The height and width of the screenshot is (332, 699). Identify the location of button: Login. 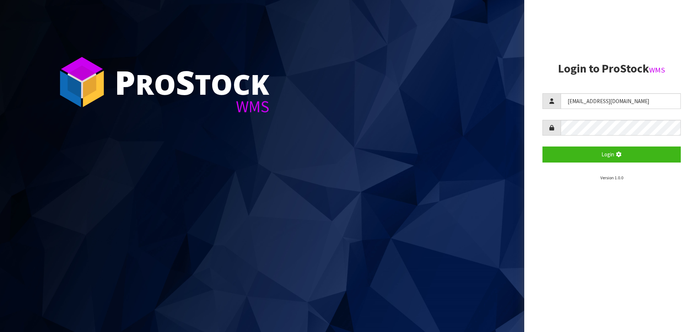
(612, 154).